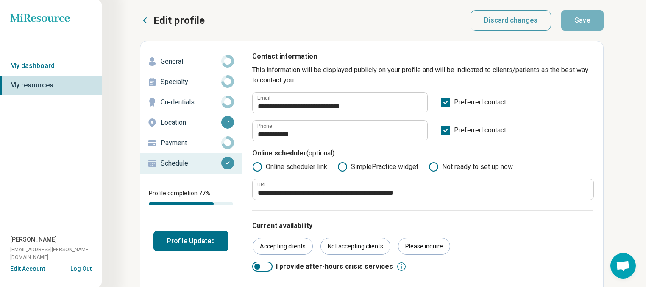  What do you see at coordinates (623, 265) in the screenshot?
I see `div: Open chat` at bounding box center [623, 265].